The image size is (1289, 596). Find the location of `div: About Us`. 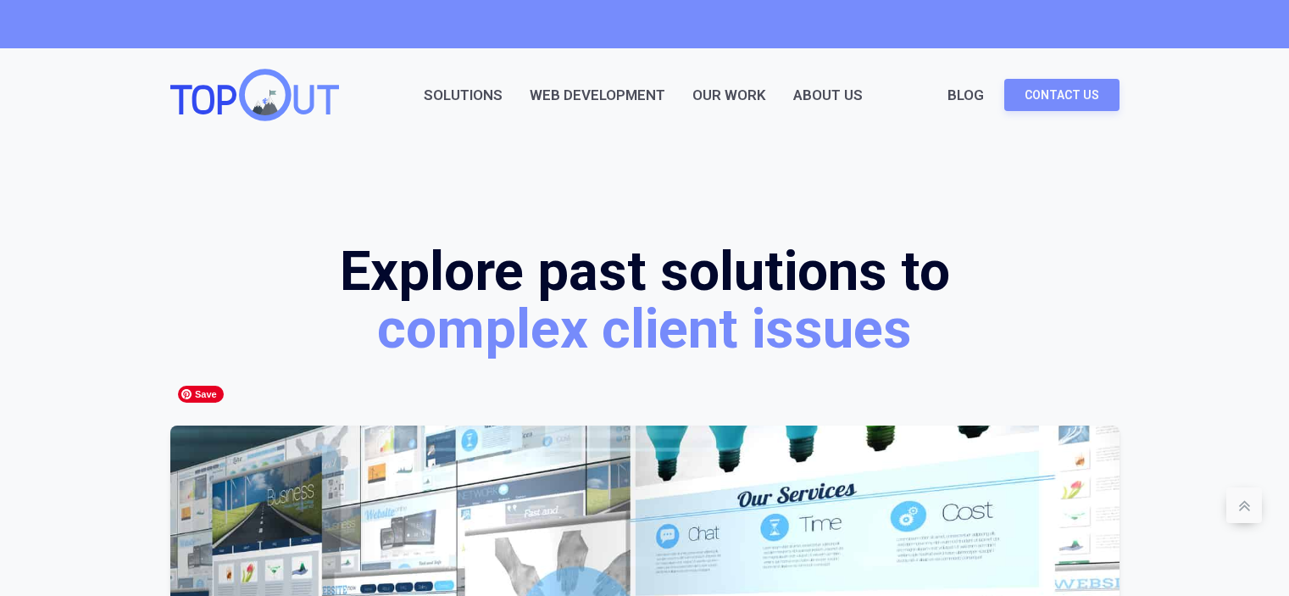

div: About Us is located at coordinates (828, 95).